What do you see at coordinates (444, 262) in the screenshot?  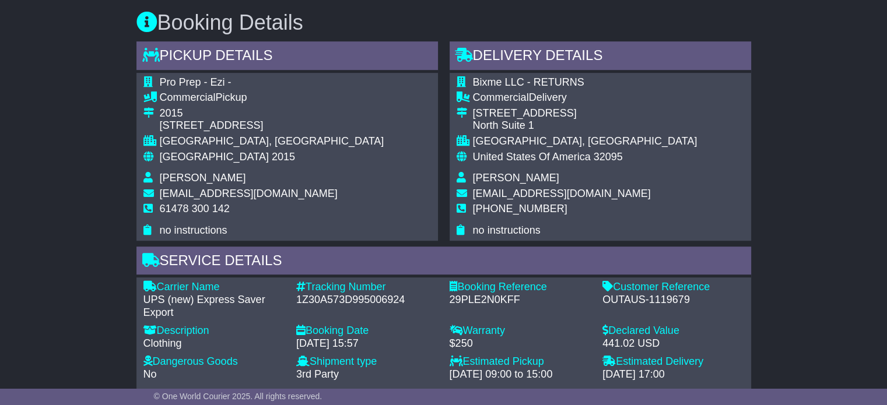 I see `div: Service Details` at bounding box center [444, 262].